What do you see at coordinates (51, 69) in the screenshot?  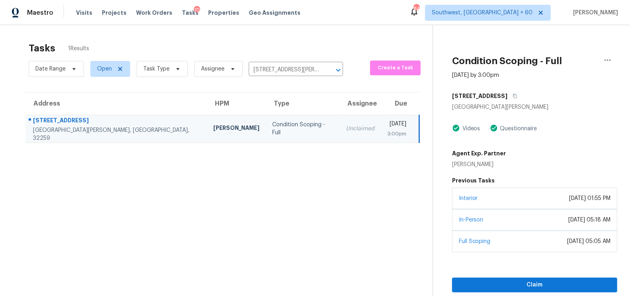 I see `span: Date Range` at bounding box center [51, 69].